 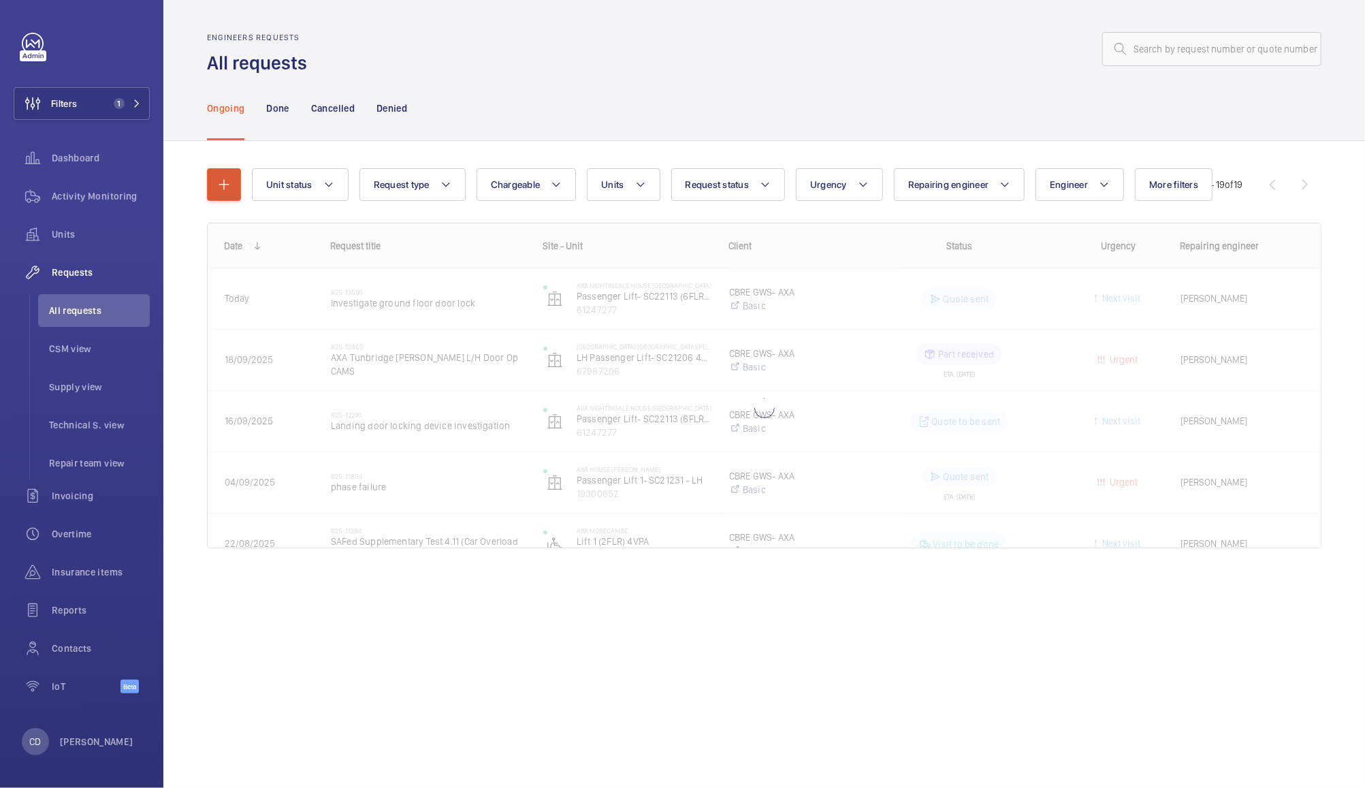 What do you see at coordinates (729, 185) in the screenshot?
I see `button: Request status` at bounding box center [729, 185].